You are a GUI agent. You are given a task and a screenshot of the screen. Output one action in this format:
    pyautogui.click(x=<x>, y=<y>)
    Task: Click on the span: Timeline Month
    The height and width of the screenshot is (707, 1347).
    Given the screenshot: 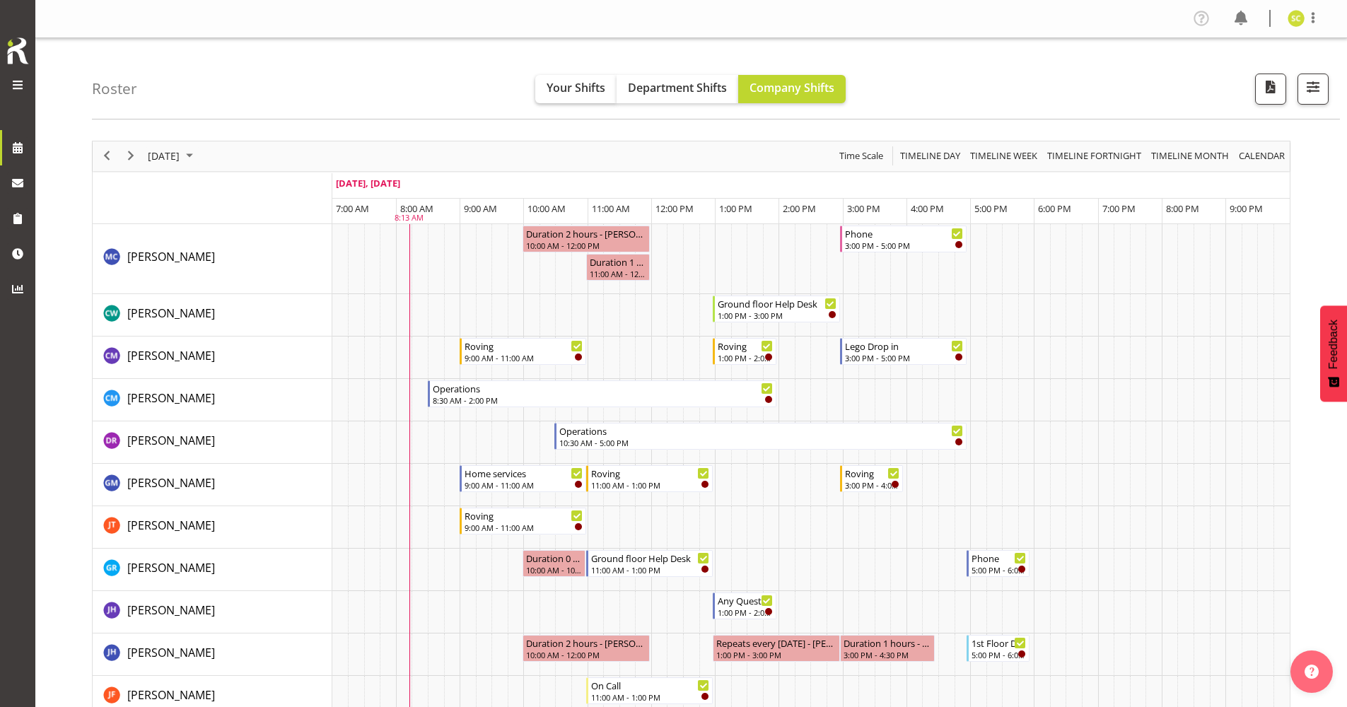 What is the action you would take?
    pyautogui.click(x=1190, y=156)
    